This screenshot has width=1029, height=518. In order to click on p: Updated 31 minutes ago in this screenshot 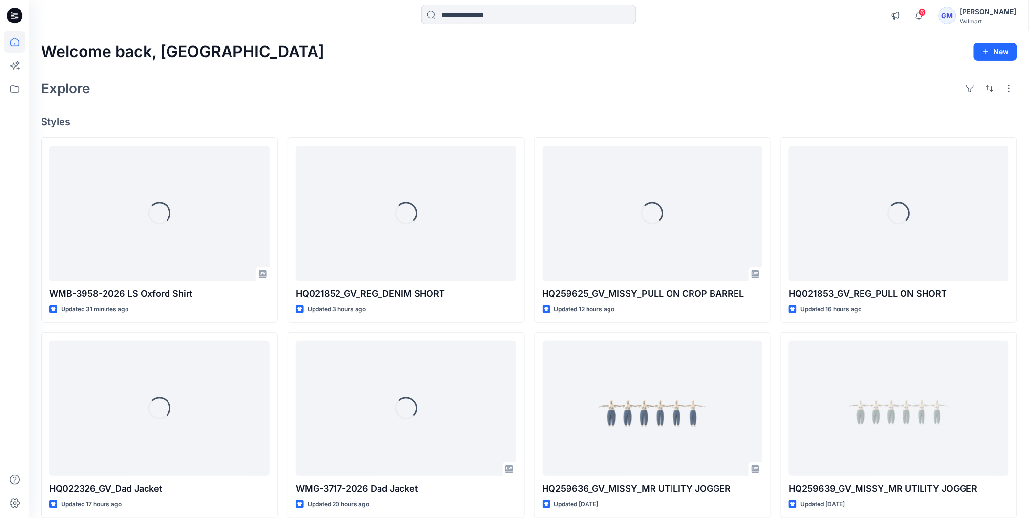, I will do `click(95, 309)`.